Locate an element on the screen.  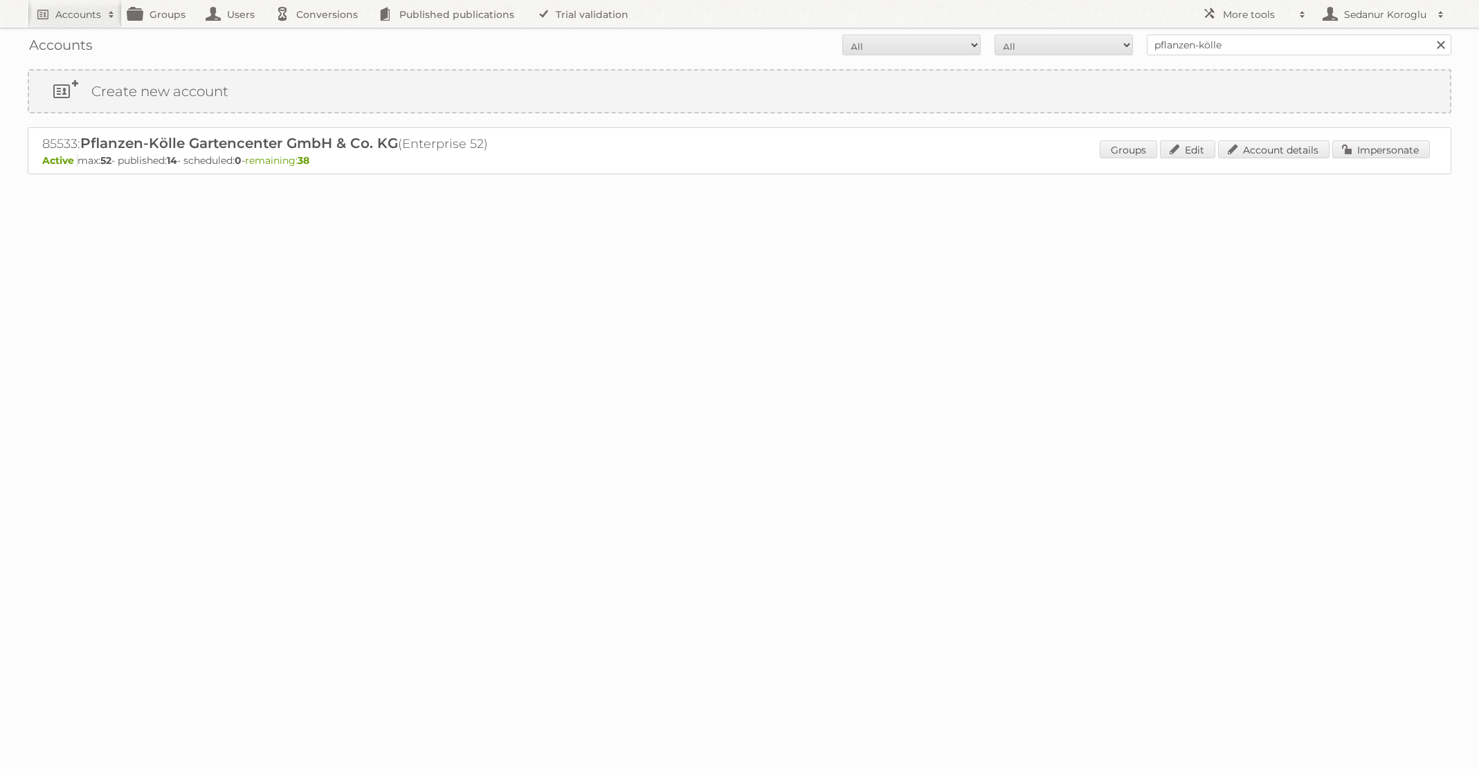
h2: Accounts is located at coordinates (78, 15).